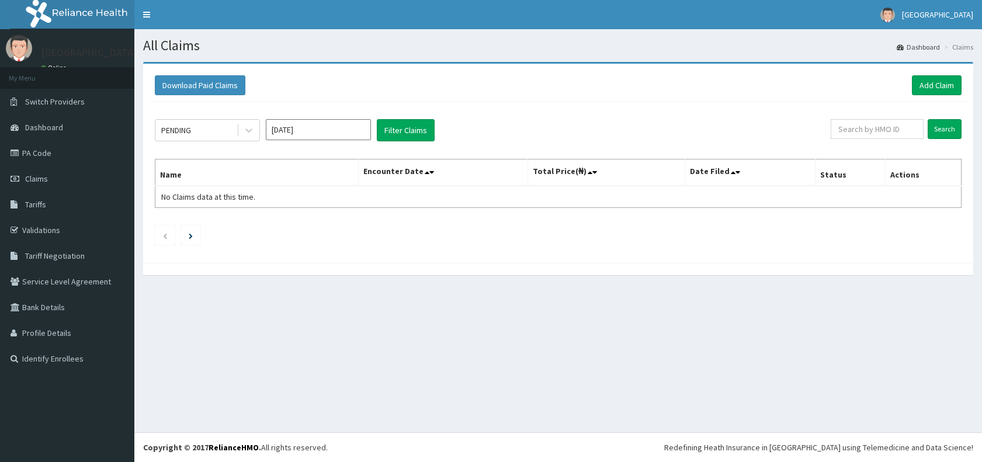 The image size is (982, 462). I want to click on th: Actions, so click(924, 173).